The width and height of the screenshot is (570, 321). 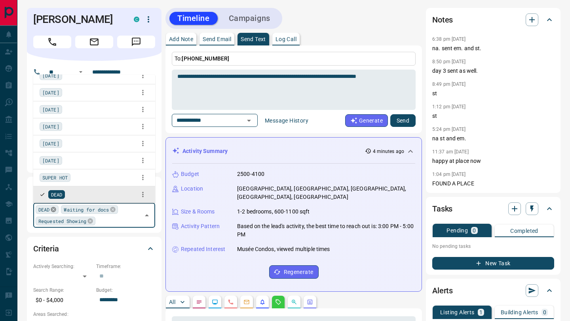 What do you see at coordinates (310, 302) in the screenshot?
I see `svg: Agent Actions` at bounding box center [310, 302].